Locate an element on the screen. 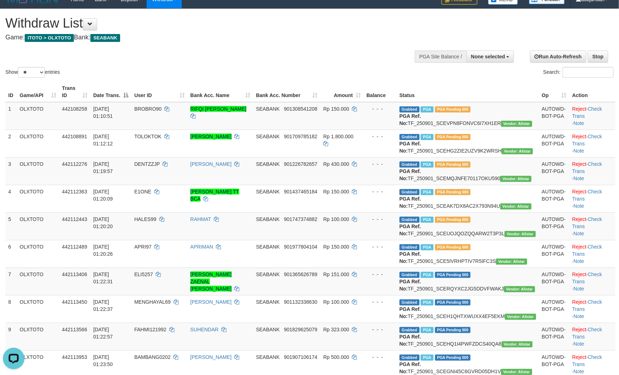 This screenshot has height=375, width=619. span: MENGHAYAL69 is located at coordinates (152, 302).